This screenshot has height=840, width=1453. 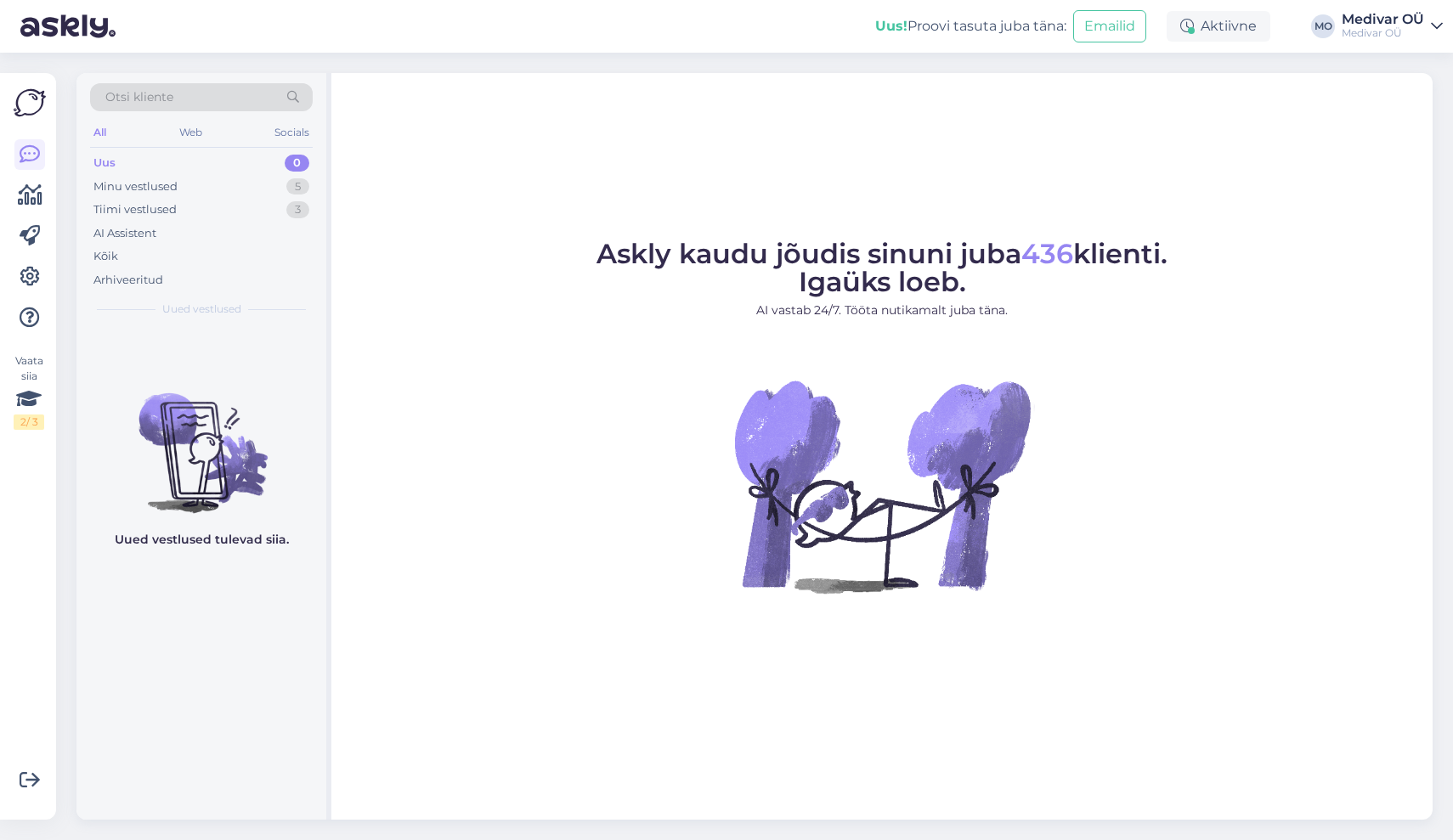 I want to click on img: Askly Logo, so click(x=30, y=103).